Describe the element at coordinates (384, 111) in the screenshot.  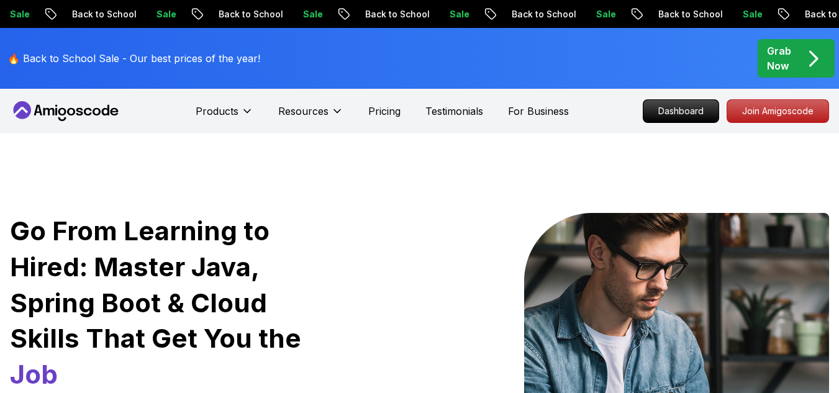
I see `a: Pricing` at that location.